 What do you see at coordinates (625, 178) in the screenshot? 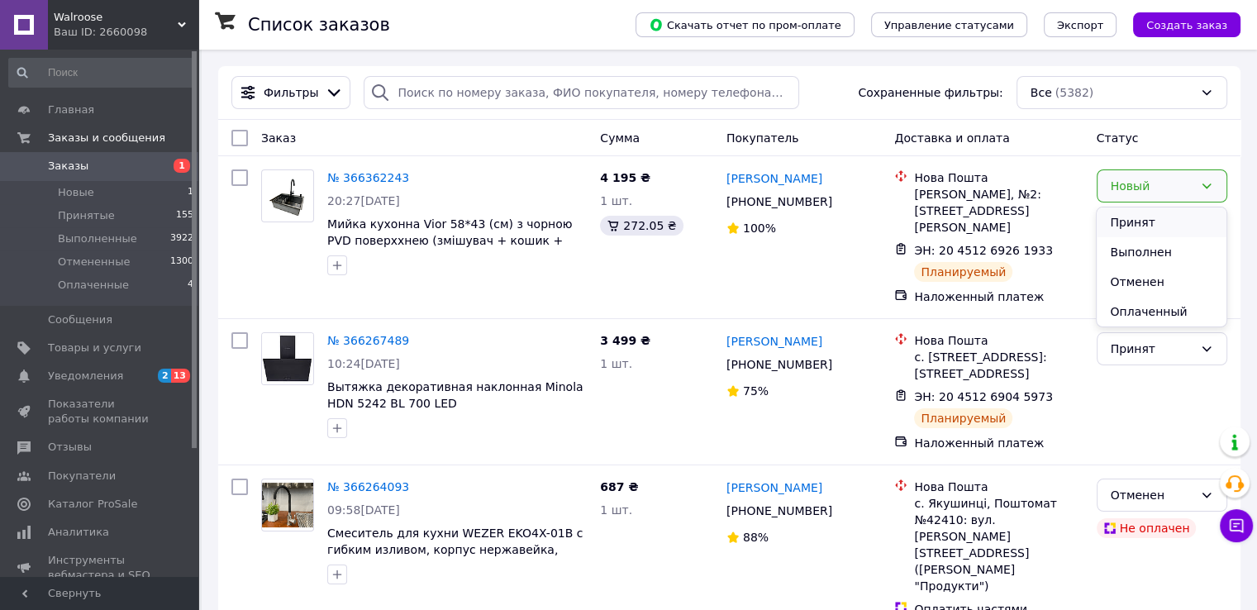
I see `span: 4 195 ₴` at bounding box center [625, 178].